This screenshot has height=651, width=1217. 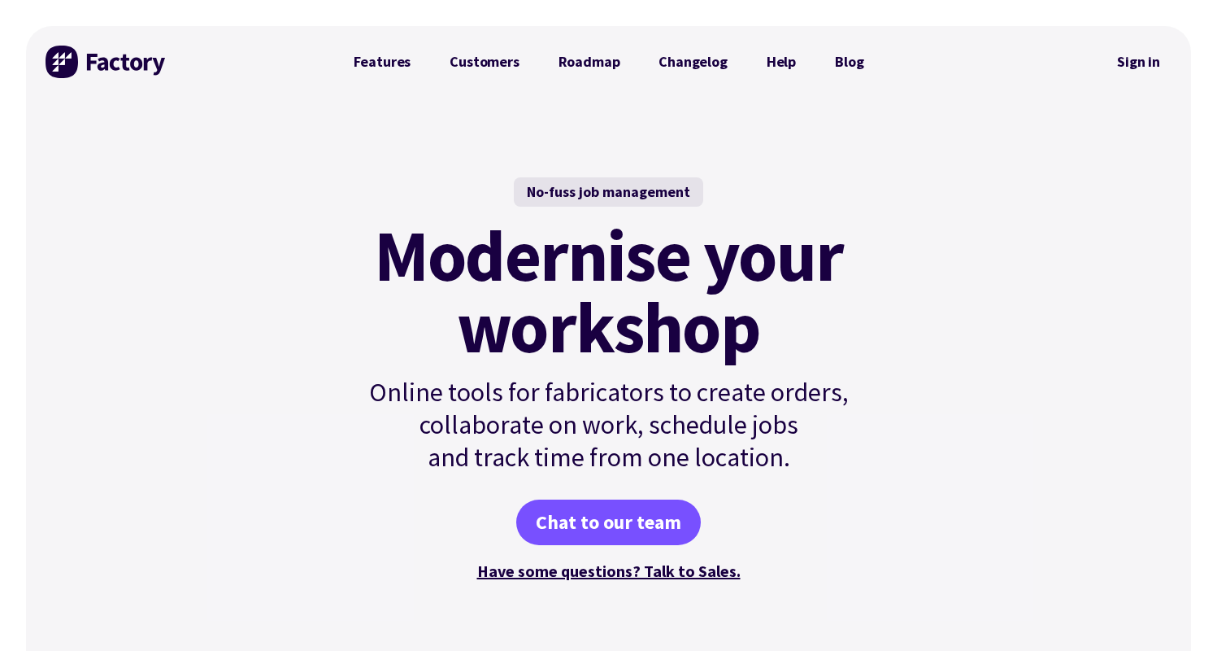 I want to click on a: Chat to our team, so click(x=608, y=522).